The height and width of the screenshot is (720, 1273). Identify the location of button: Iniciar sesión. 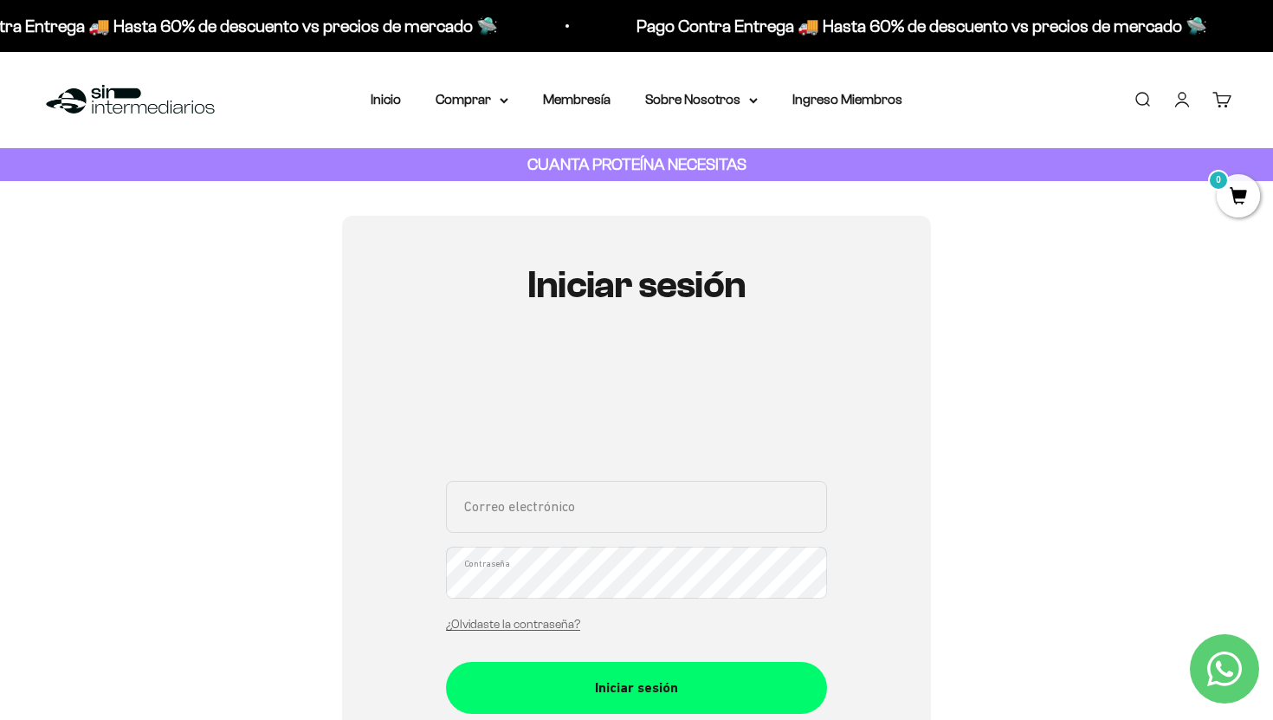
(636, 688).